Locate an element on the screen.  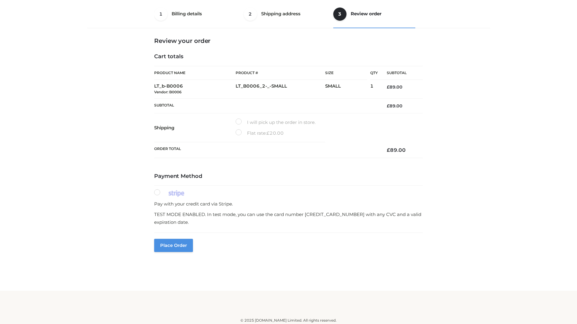
th: Order Total is located at coordinates (266, 150).